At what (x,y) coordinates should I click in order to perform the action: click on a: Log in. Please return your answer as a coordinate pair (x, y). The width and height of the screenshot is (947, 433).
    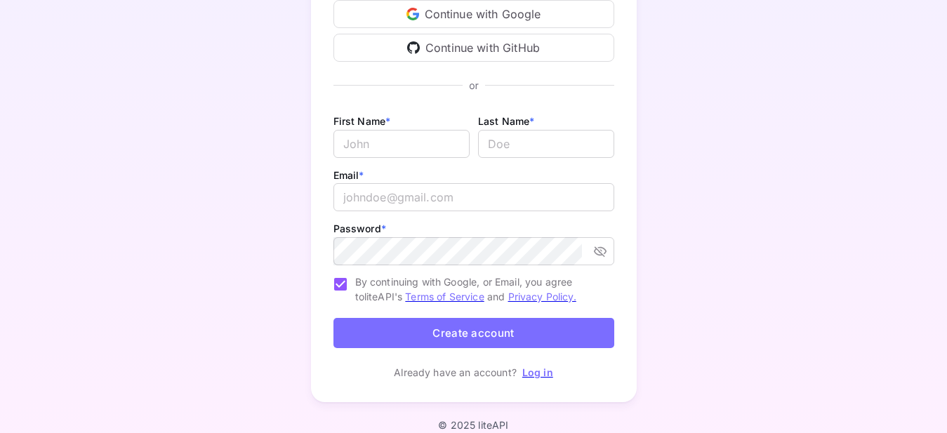
    Looking at the image, I should click on (537, 372).